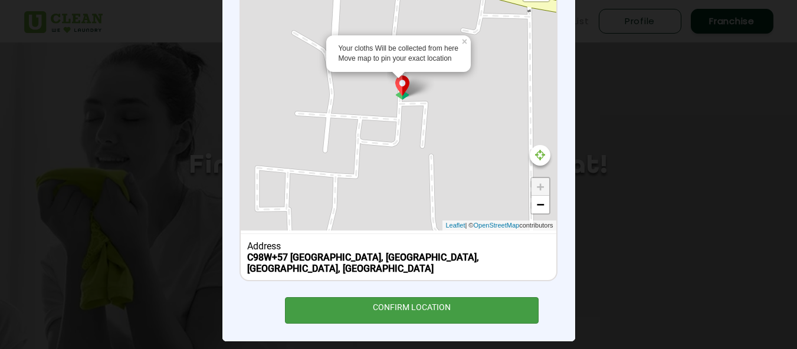 The height and width of the screenshot is (349, 797). I want to click on a: Zoom in, so click(540, 187).